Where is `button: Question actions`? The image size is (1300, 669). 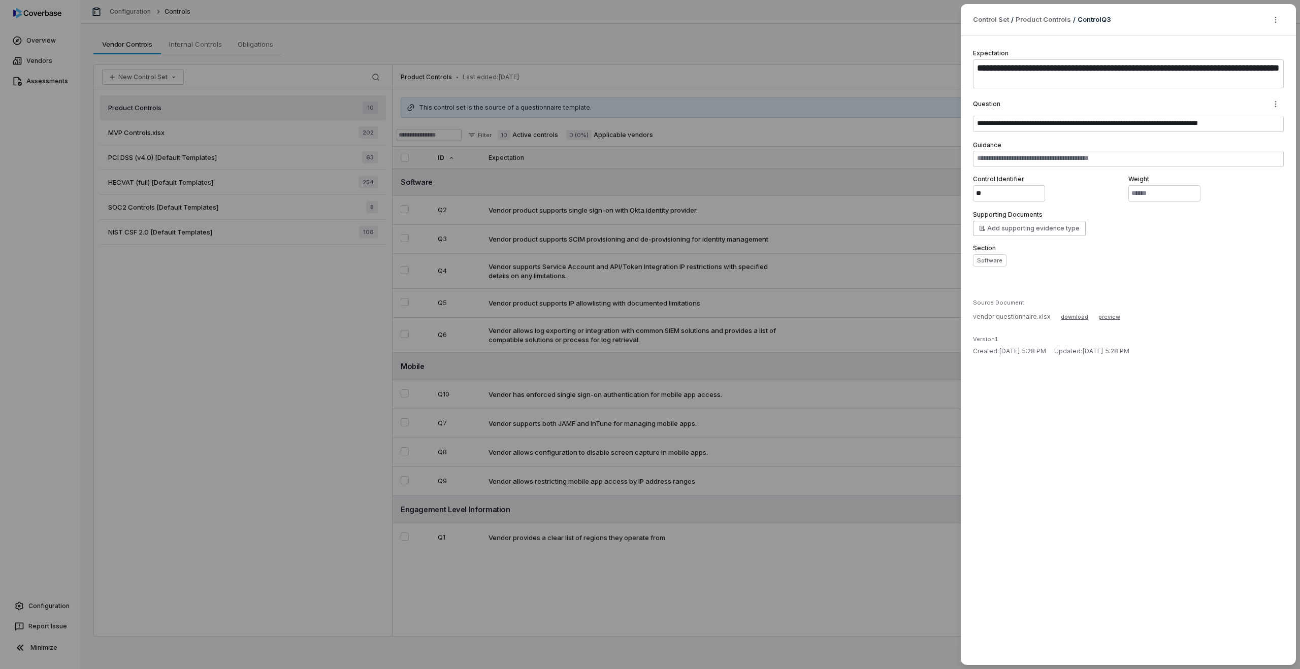
button: Question actions is located at coordinates (1276, 104).